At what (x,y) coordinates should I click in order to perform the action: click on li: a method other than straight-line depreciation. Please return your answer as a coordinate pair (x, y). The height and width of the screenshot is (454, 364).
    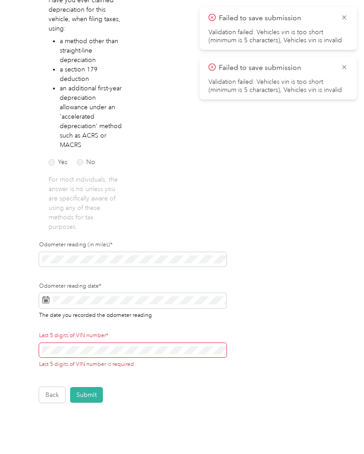
    Looking at the image, I should click on (91, 50).